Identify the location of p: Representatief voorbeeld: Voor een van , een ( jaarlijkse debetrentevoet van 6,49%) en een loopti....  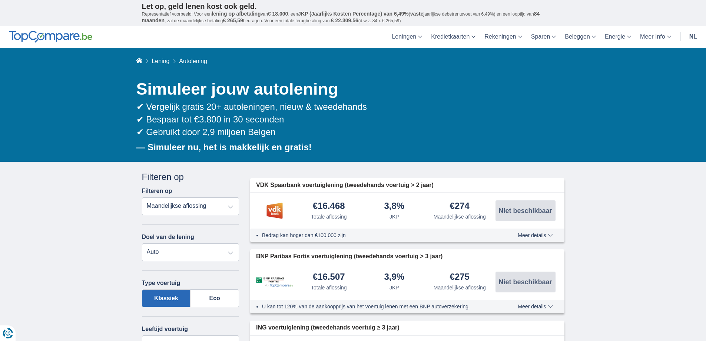
(353, 17).